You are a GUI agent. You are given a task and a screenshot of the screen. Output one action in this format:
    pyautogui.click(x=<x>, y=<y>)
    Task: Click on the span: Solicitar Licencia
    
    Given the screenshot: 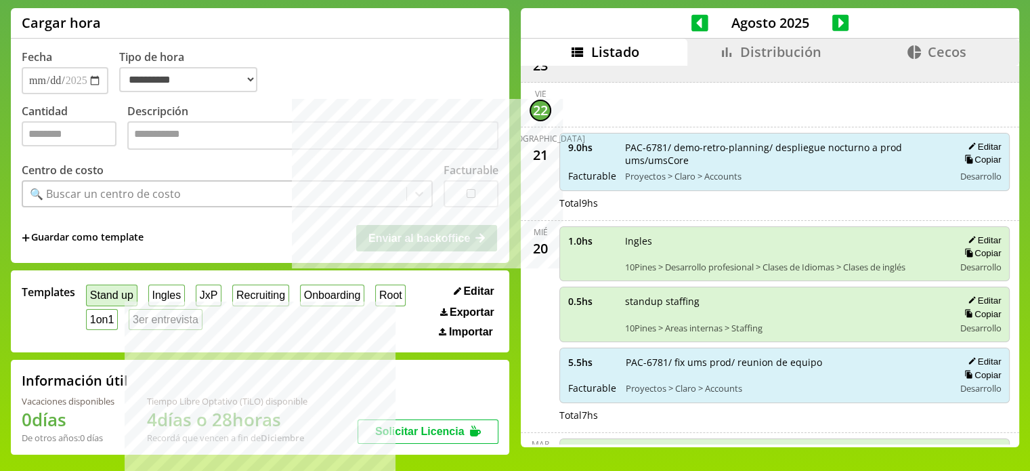 What is the action you would take?
    pyautogui.click(x=420, y=431)
    